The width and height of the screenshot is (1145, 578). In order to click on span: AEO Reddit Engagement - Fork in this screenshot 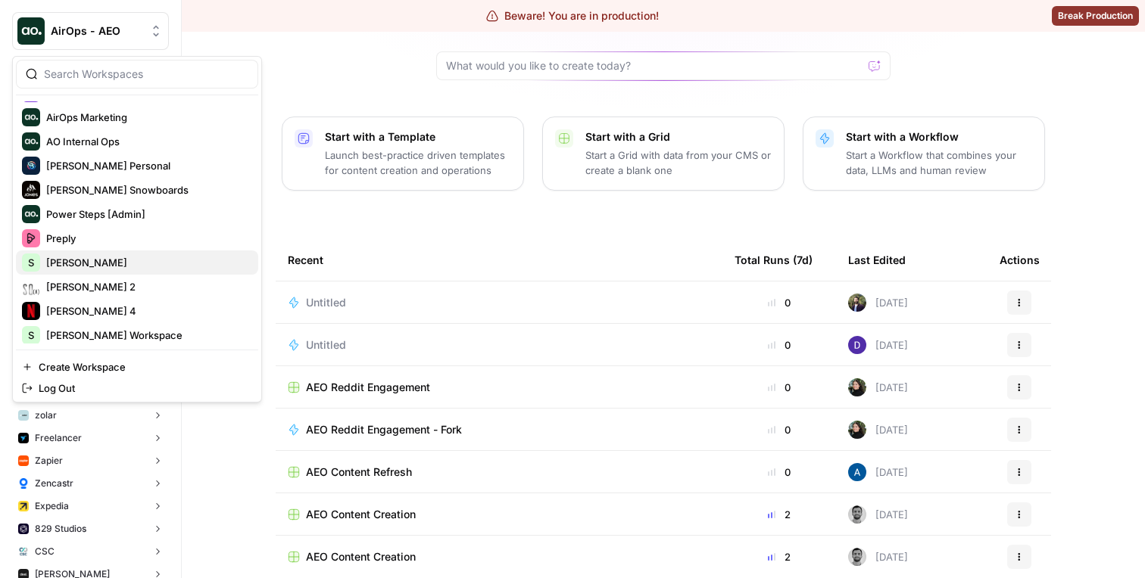, I will do `click(384, 430)`.